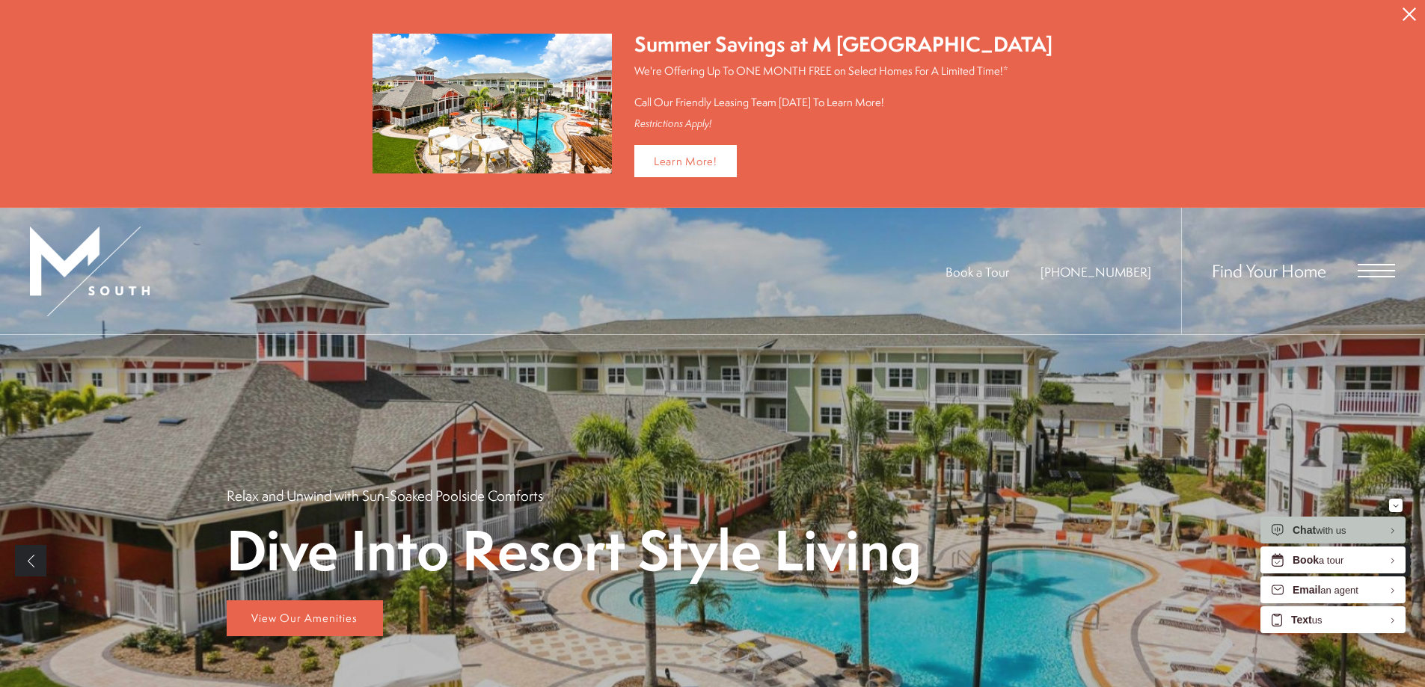 The width and height of the screenshot is (1425, 687). I want to click on a: Learn More!, so click(685, 161).